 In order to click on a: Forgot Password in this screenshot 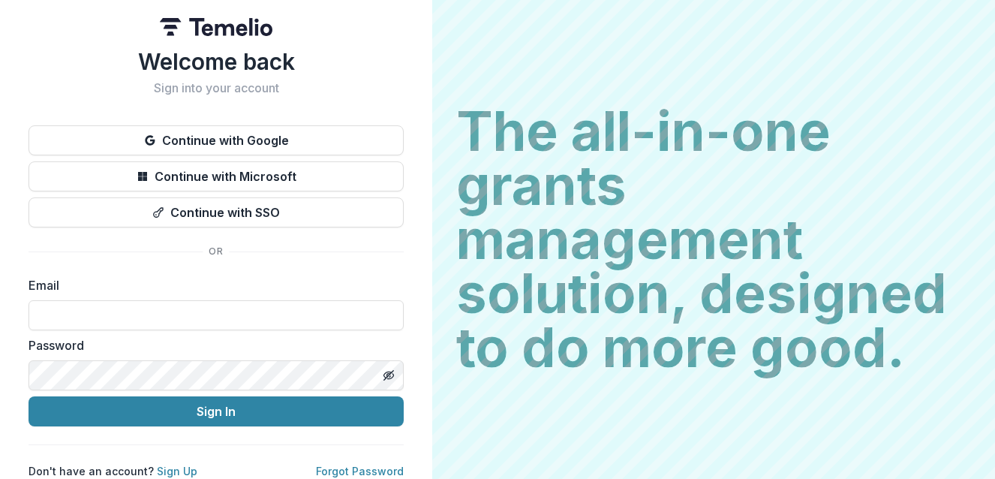, I will do `click(359, 470)`.